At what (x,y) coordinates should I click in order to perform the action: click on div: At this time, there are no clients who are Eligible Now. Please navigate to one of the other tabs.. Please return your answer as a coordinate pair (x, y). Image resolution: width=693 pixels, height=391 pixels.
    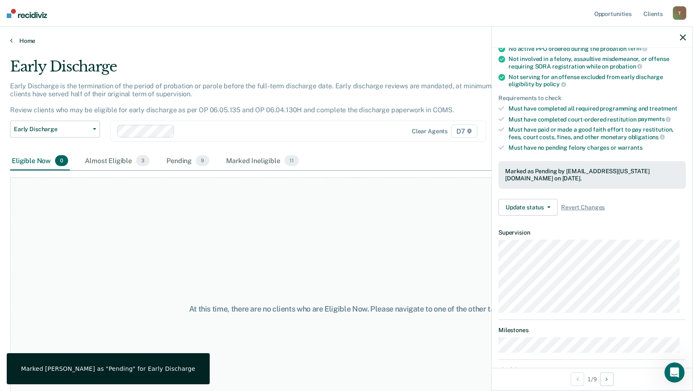
    Looking at the image, I should click on (347, 309).